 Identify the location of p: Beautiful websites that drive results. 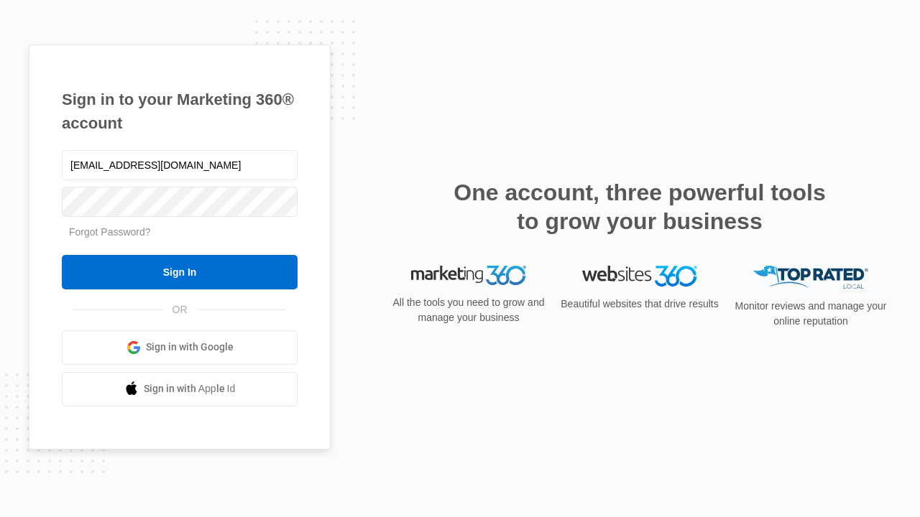
(639, 304).